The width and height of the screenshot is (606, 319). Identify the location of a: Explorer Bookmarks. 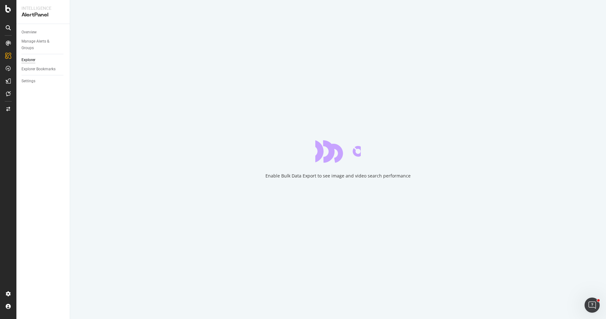
(43, 69).